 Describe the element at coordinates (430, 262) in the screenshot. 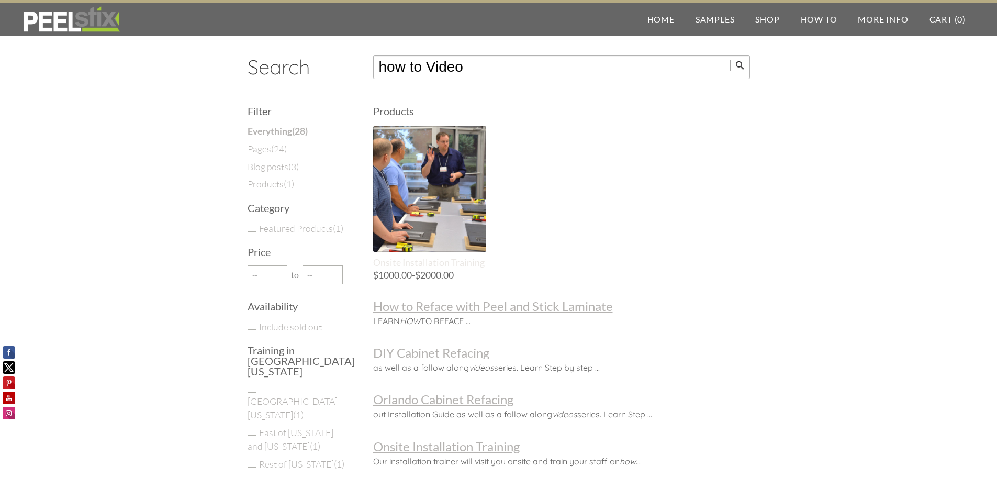

I see `span: Onsite Installation Training` at that location.